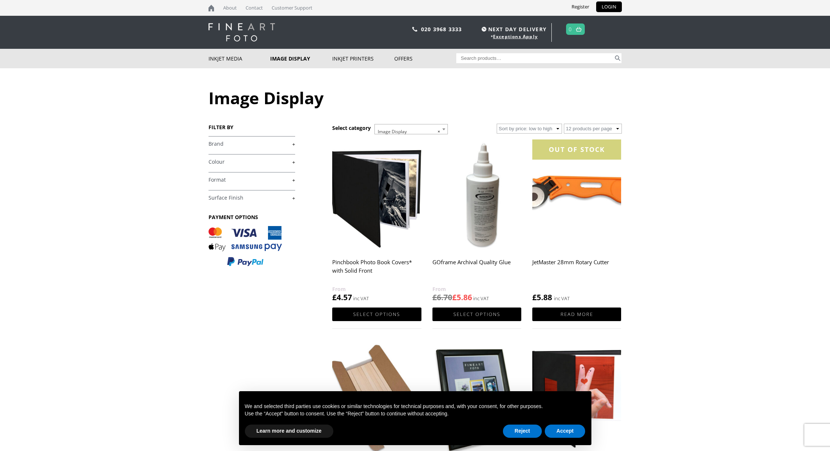 The height and width of the screenshot is (451, 830). Describe the element at coordinates (245, 246) in the screenshot. I see `img: PAYMENT OPTIONS` at that location.